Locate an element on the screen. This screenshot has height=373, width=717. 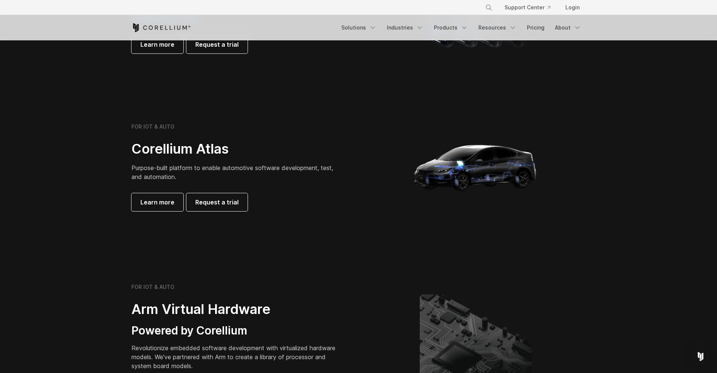
a: Support Center is located at coordinates (527, 7).